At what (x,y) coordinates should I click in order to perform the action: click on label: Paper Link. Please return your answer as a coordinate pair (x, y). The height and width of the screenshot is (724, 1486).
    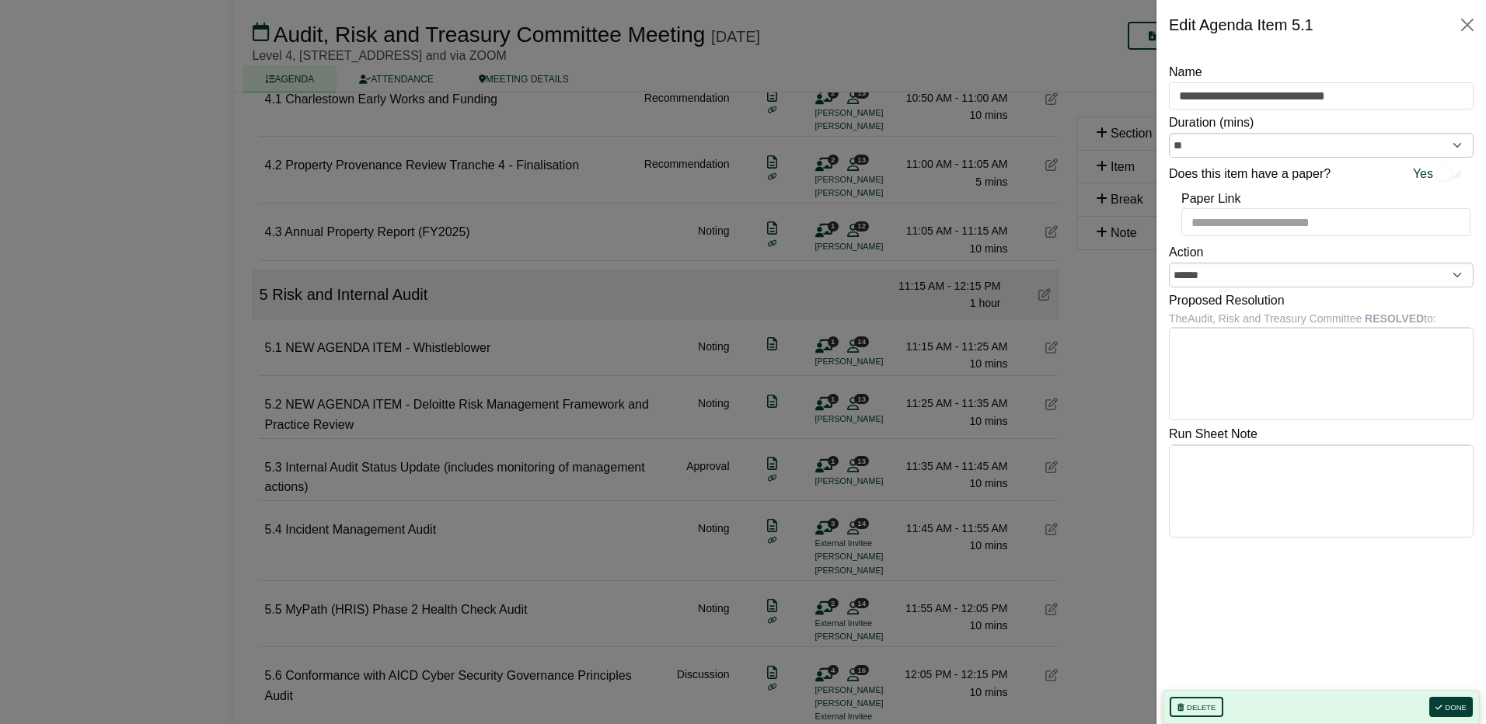
    Looking at the image, I should click on (1211, 199).